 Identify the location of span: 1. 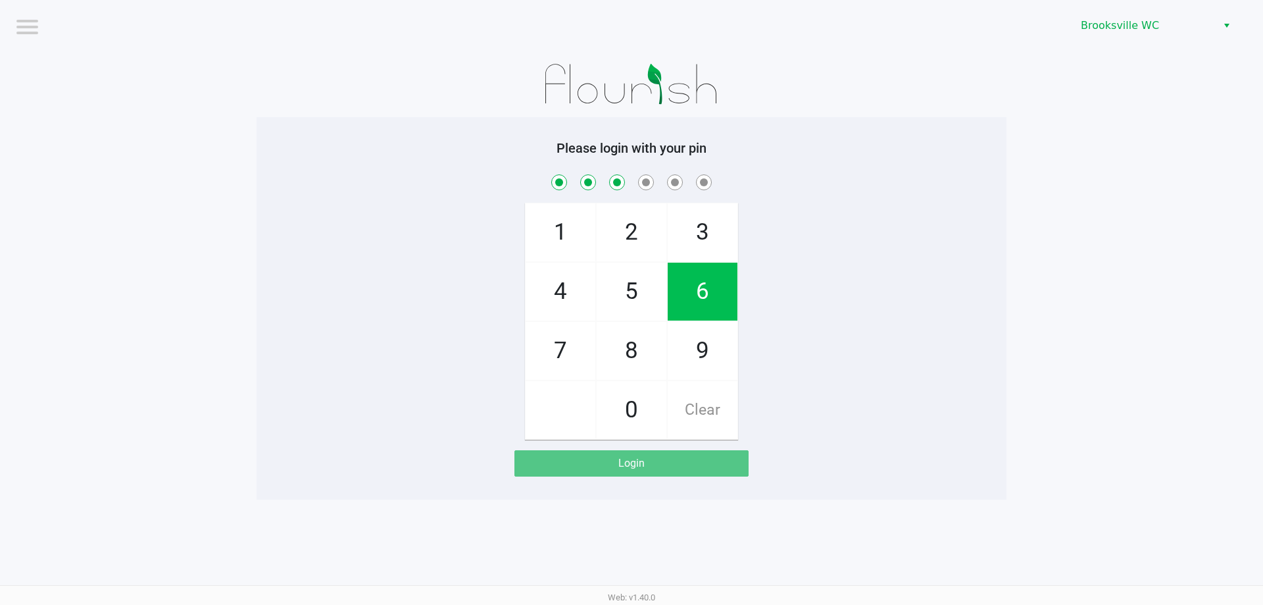
(561, 232).